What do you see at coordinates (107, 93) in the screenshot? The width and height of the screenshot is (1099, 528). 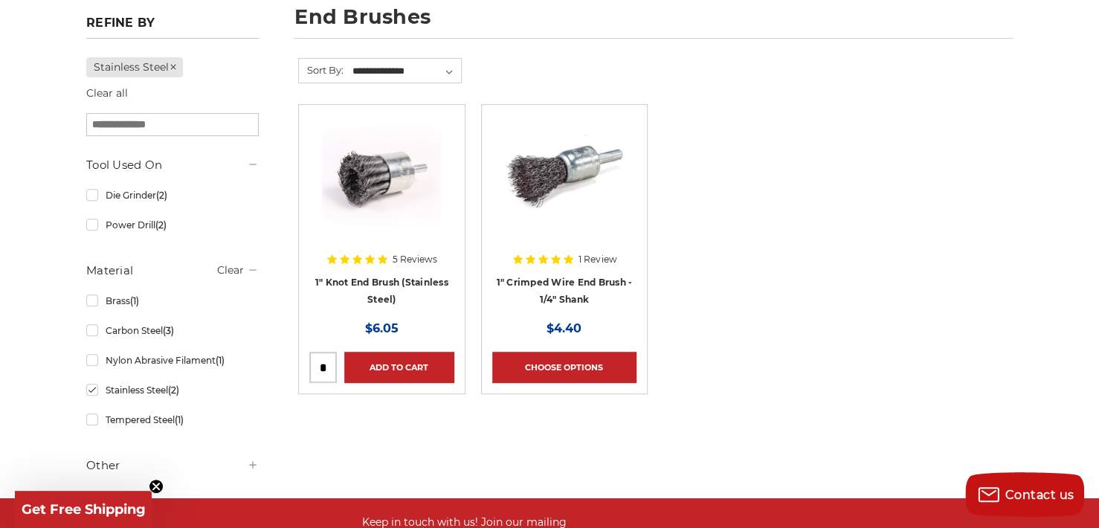 I see `a: Clear all` at bounding box center [107, 93].